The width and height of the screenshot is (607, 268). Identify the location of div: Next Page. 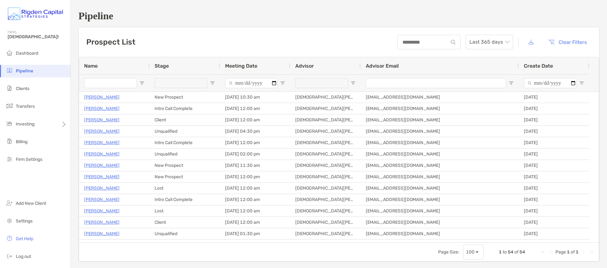
(583, 252).